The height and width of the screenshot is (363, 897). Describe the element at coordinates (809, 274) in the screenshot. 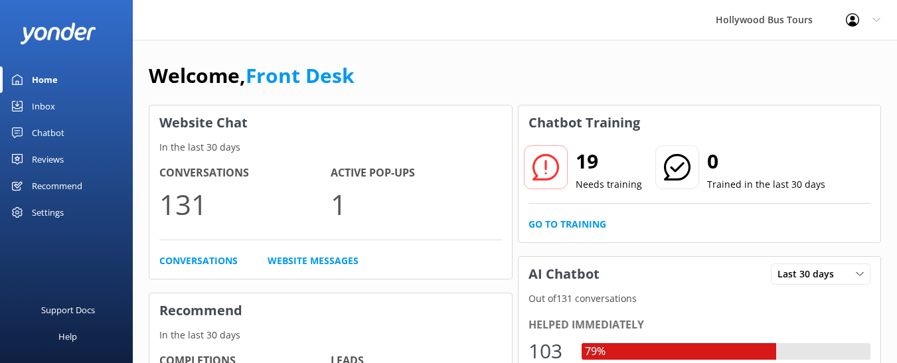

I see `span: Last 30 days` at that location.